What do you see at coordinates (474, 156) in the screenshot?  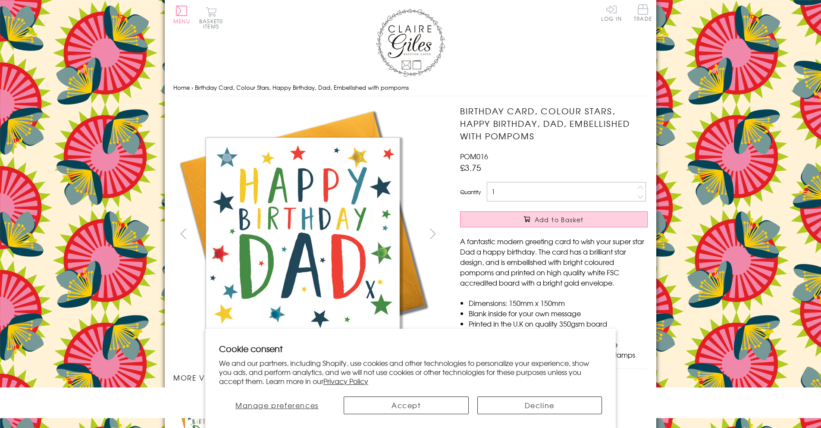 I see `span: POM016` at bounding box center [474, 156].